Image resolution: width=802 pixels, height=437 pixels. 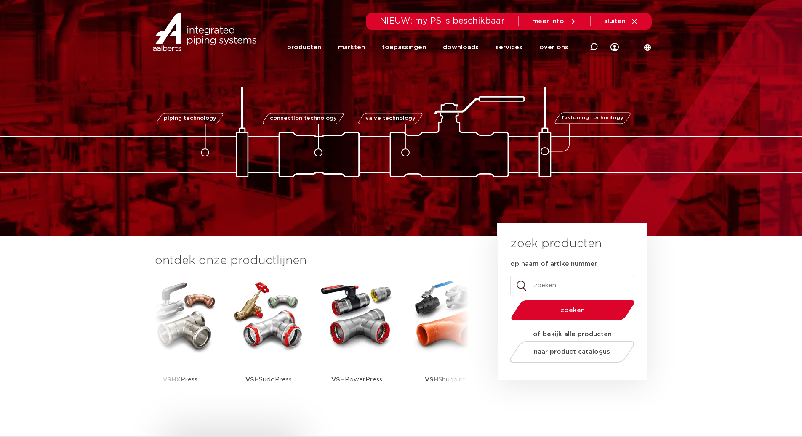 I want to click on span: naar product catalogus, so click(x=572, y=352).